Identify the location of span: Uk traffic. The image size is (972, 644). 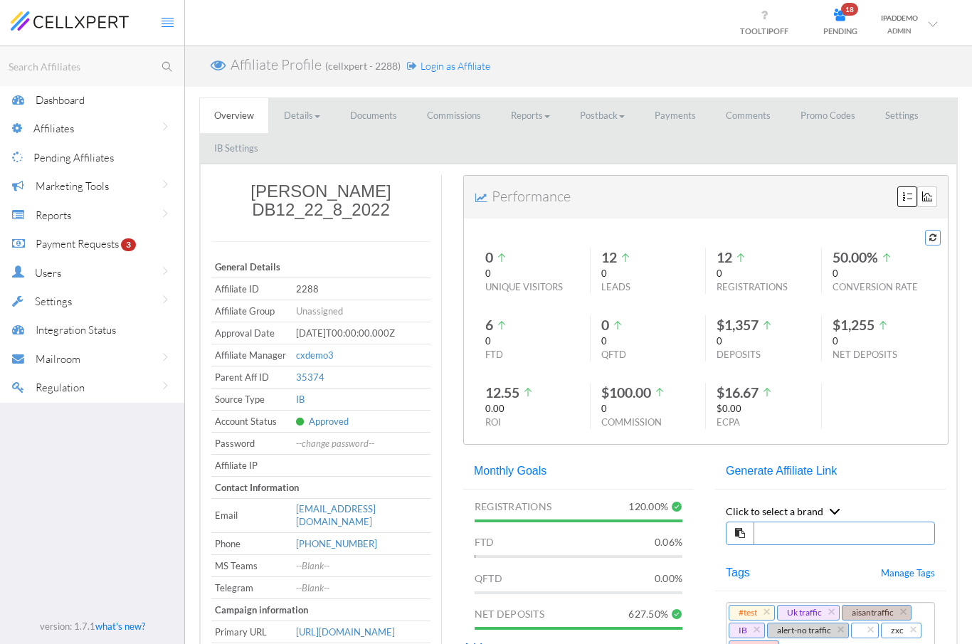
(804, 612).